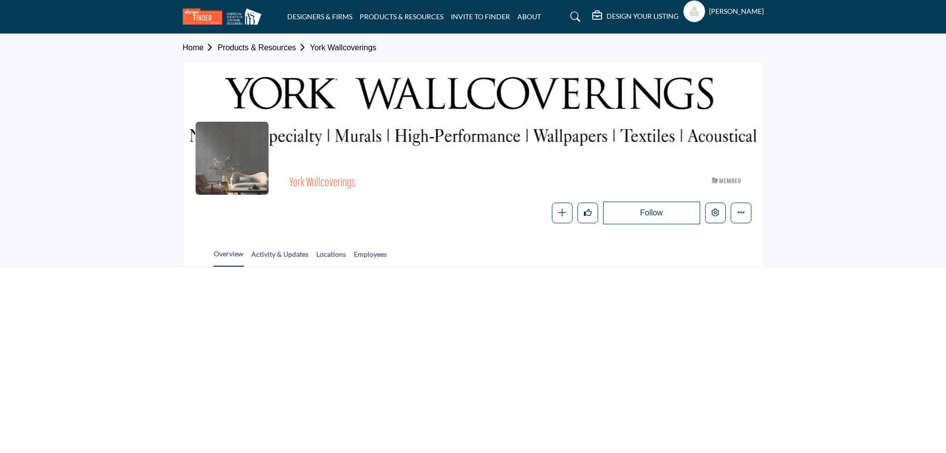  What do you see at coordinates (480, 16) in the screenshot?
I see `a: INVITE TO FINDER` at bounding box center [480, 16].